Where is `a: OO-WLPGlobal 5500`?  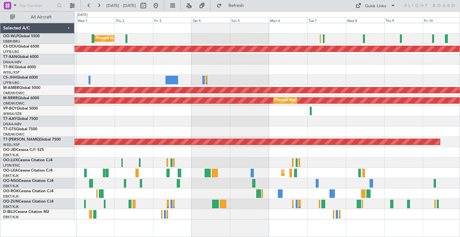
a: OO-WLPGlobal 5500 is located at coordinates (21, 36).